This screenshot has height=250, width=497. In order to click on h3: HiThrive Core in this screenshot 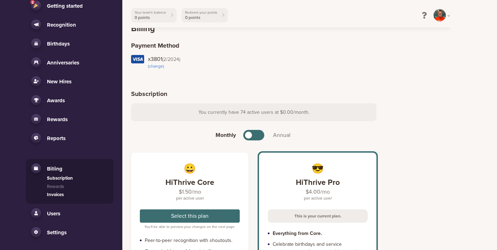, I will do `click(190, 183)`.